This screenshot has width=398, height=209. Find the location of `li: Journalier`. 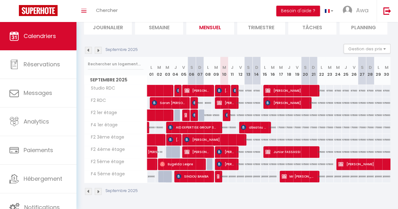

li: Journalier is located at coordinates (108, 27).